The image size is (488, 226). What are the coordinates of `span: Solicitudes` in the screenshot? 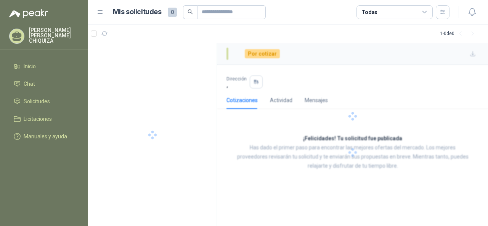 It's located at (37, 101).